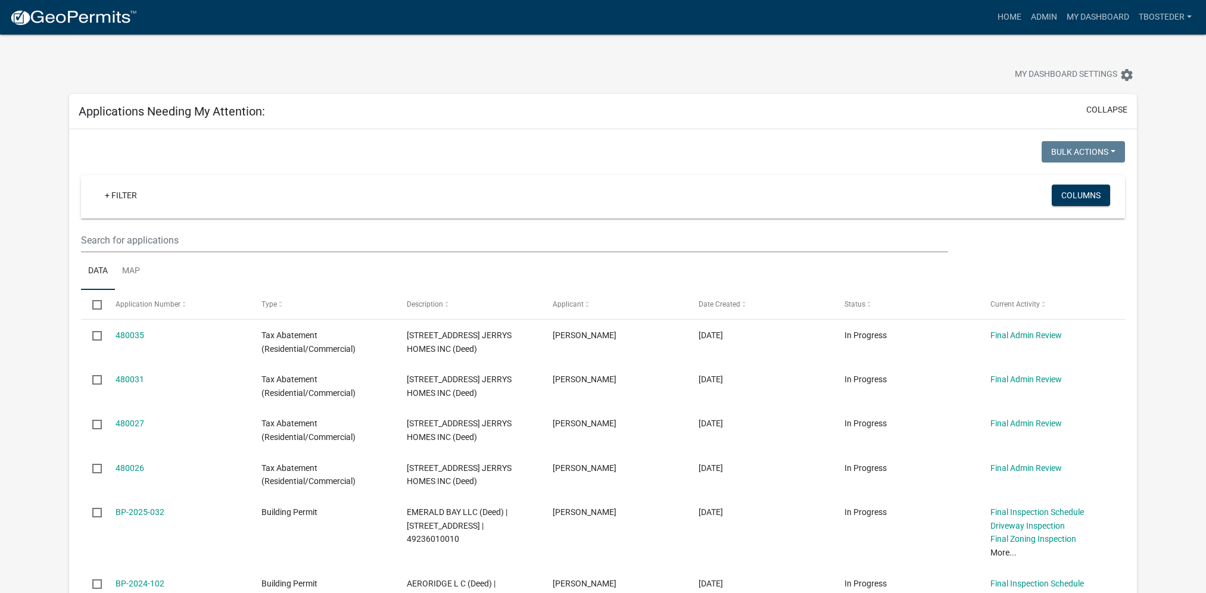  What do you see at coordinates (1084, 152) in the screenshot?
I see `button: Bulk Actions` at bounding box center [1084, 152].